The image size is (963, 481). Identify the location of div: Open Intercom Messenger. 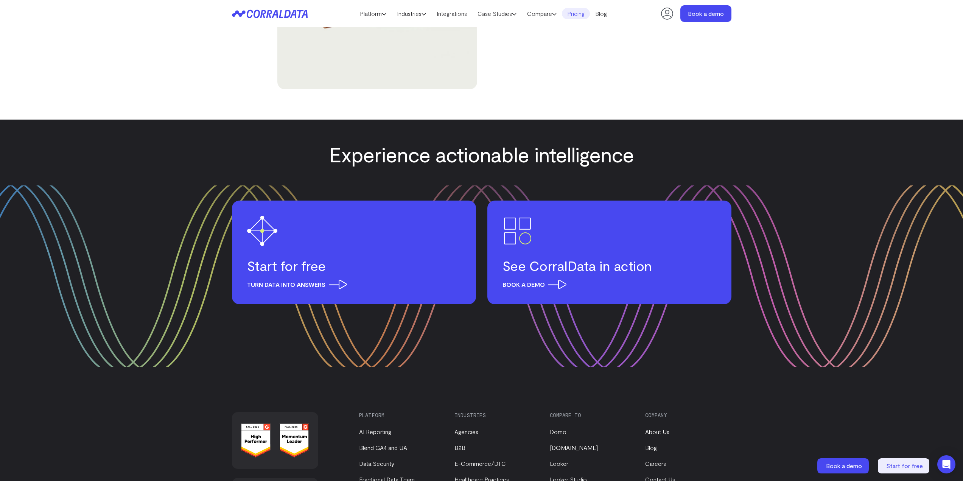
(946, 464).